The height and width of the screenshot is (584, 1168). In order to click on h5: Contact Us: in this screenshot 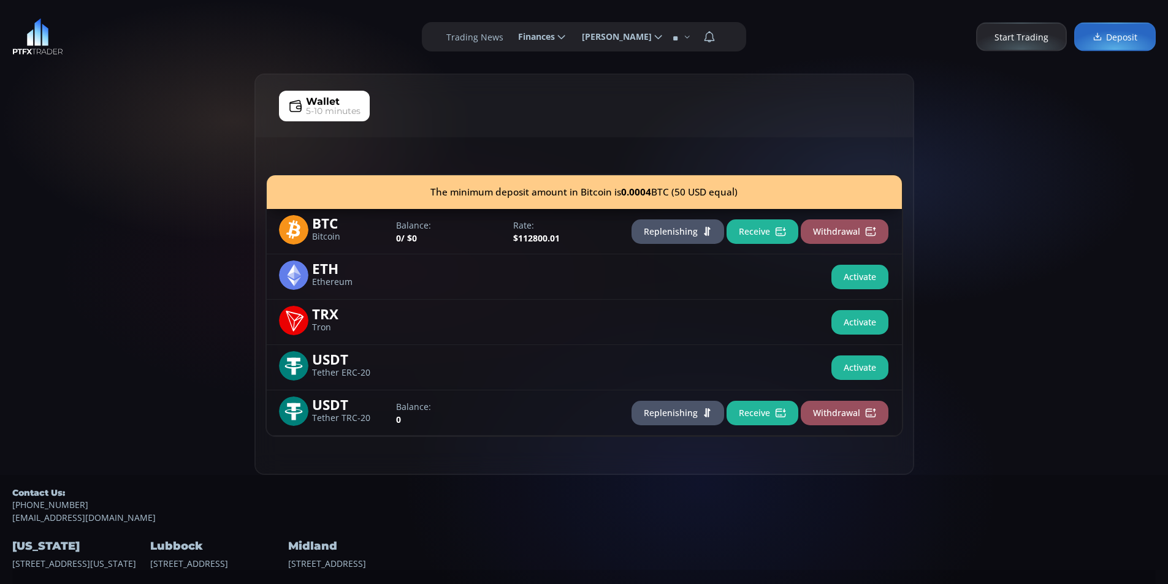, I will do `click(584, 493)`.